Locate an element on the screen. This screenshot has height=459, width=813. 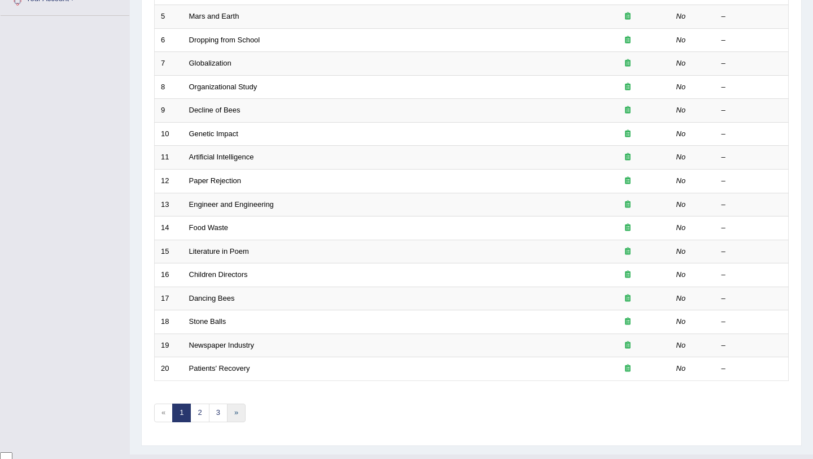
td: 12 is located at coordinates (169, 181).